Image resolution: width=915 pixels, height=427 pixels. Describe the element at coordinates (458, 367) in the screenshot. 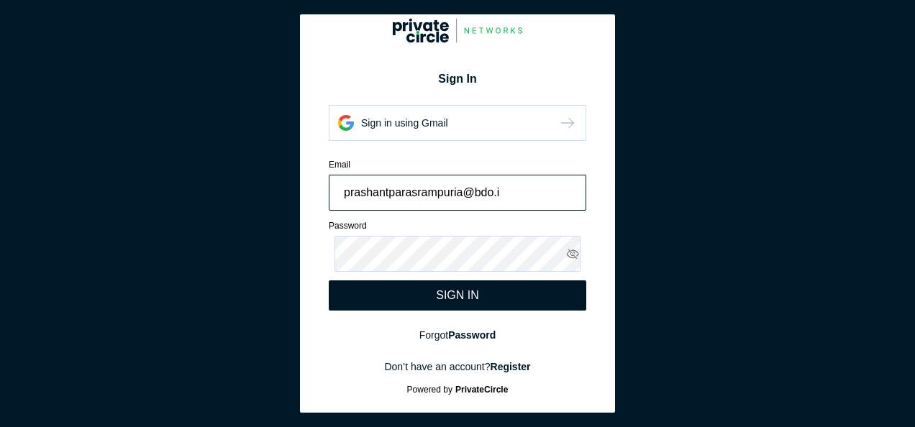

I see `div: Don’t have an account?` at that location.